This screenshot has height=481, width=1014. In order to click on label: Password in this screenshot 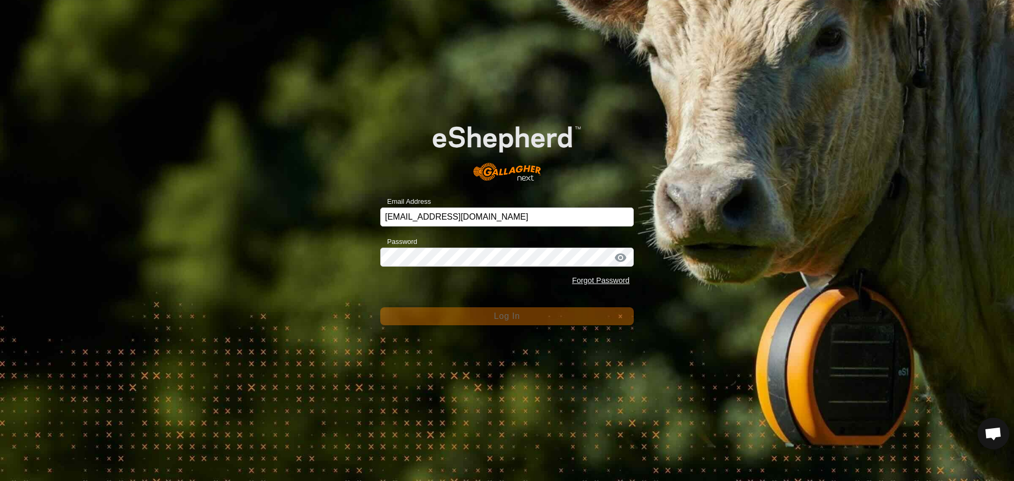, I will do `click(399, 242)`.